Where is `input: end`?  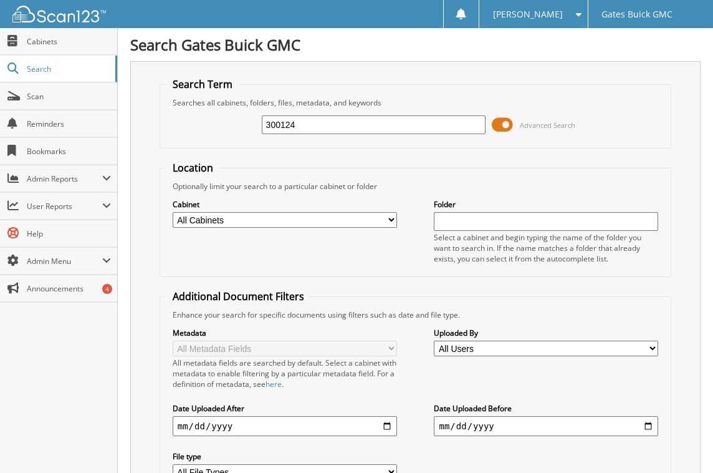
input: end is located at coordinates (546, 426).